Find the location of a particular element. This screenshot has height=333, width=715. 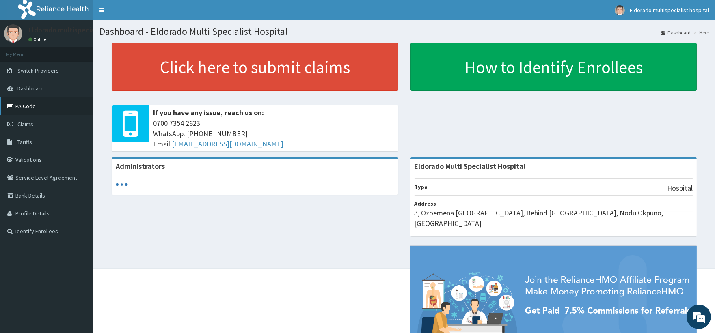

strong: Eldorado Multi Specialist Hospital is located at coordinates (470, 166).